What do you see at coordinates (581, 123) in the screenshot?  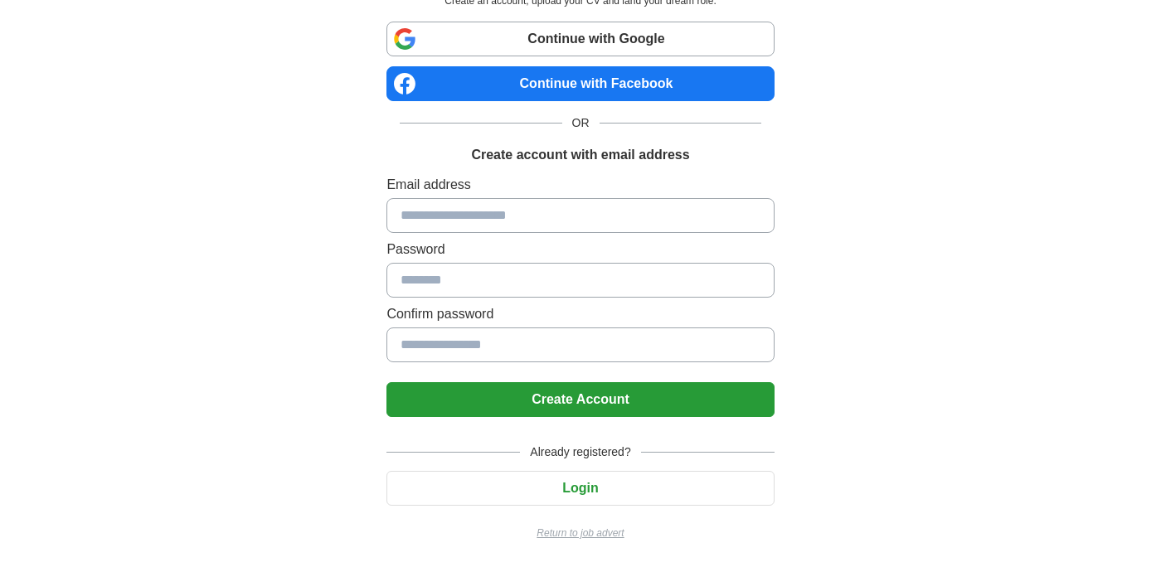 I see `span: OR` at bounding box center [581, 123].